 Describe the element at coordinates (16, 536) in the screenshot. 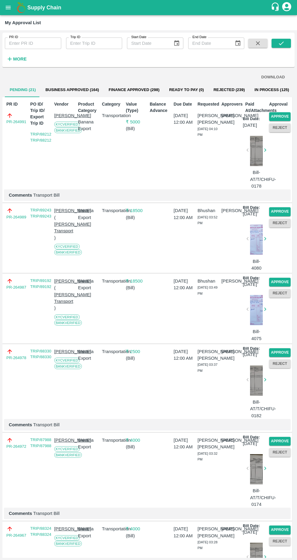

I see `a: PR-264967` at that location.